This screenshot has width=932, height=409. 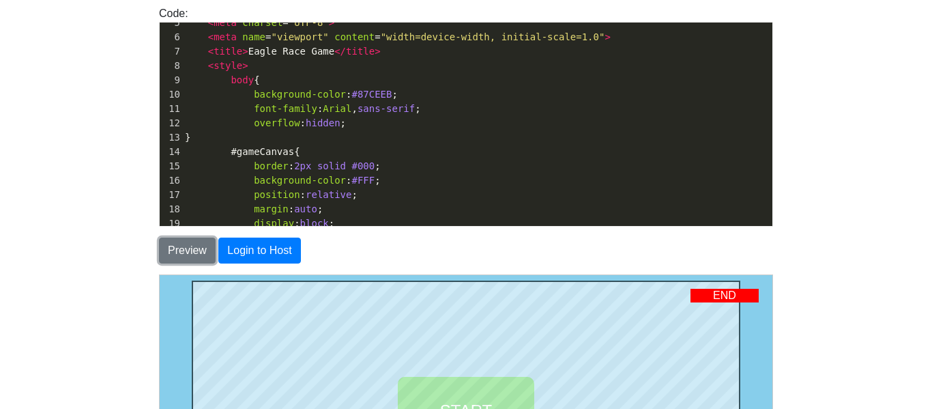 What do you see at coordinates (254, 37) in the screenshot?
I see `span: name` at bounding box center [254, 37].